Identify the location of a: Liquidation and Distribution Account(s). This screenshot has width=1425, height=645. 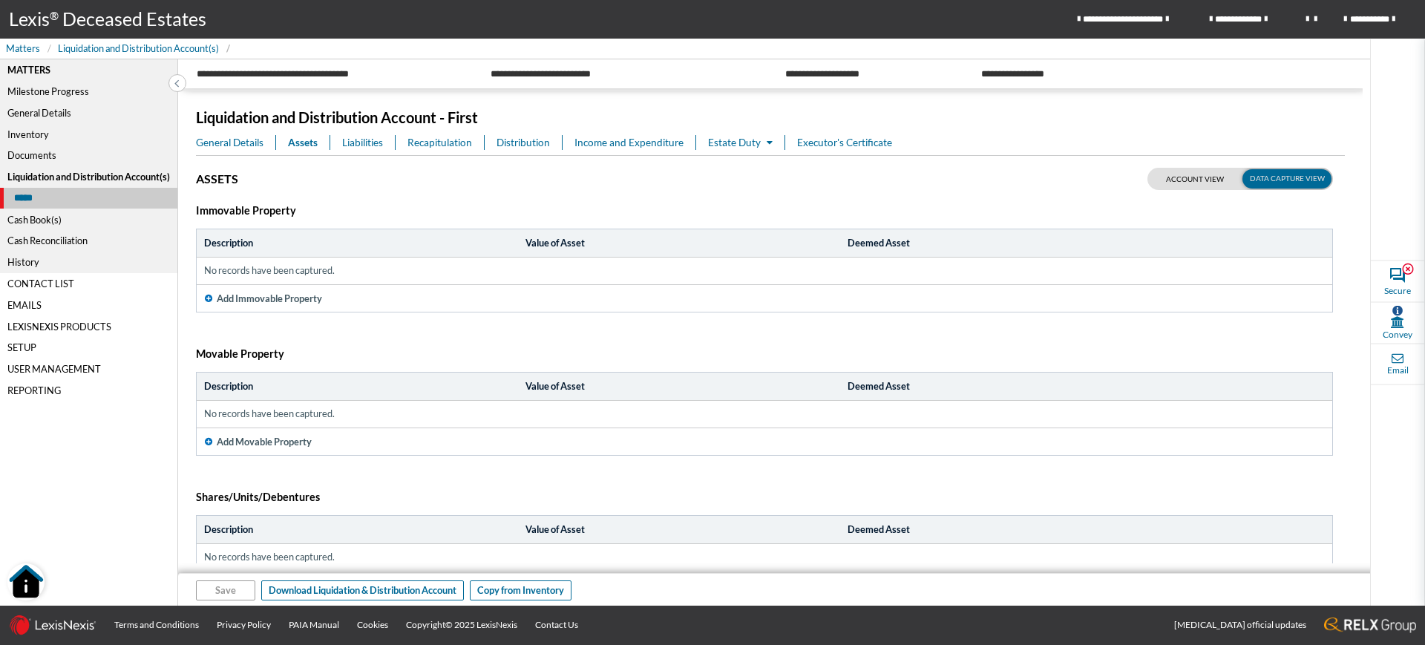
(139, 48).